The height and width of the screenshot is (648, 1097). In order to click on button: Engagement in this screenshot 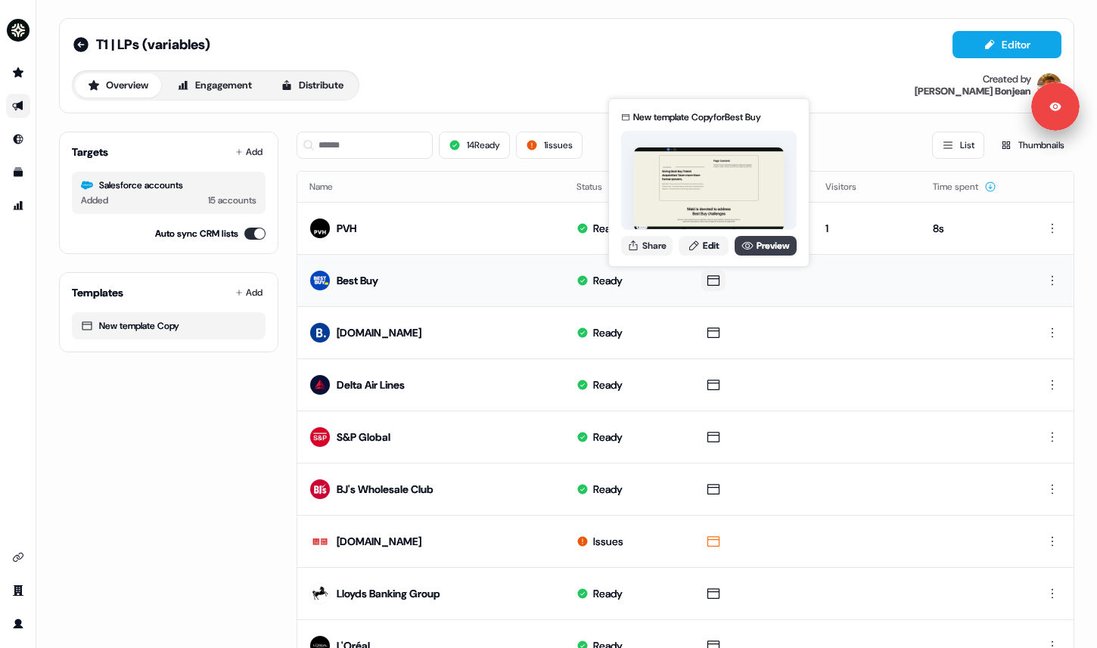, I will do `click(214, 86)`.